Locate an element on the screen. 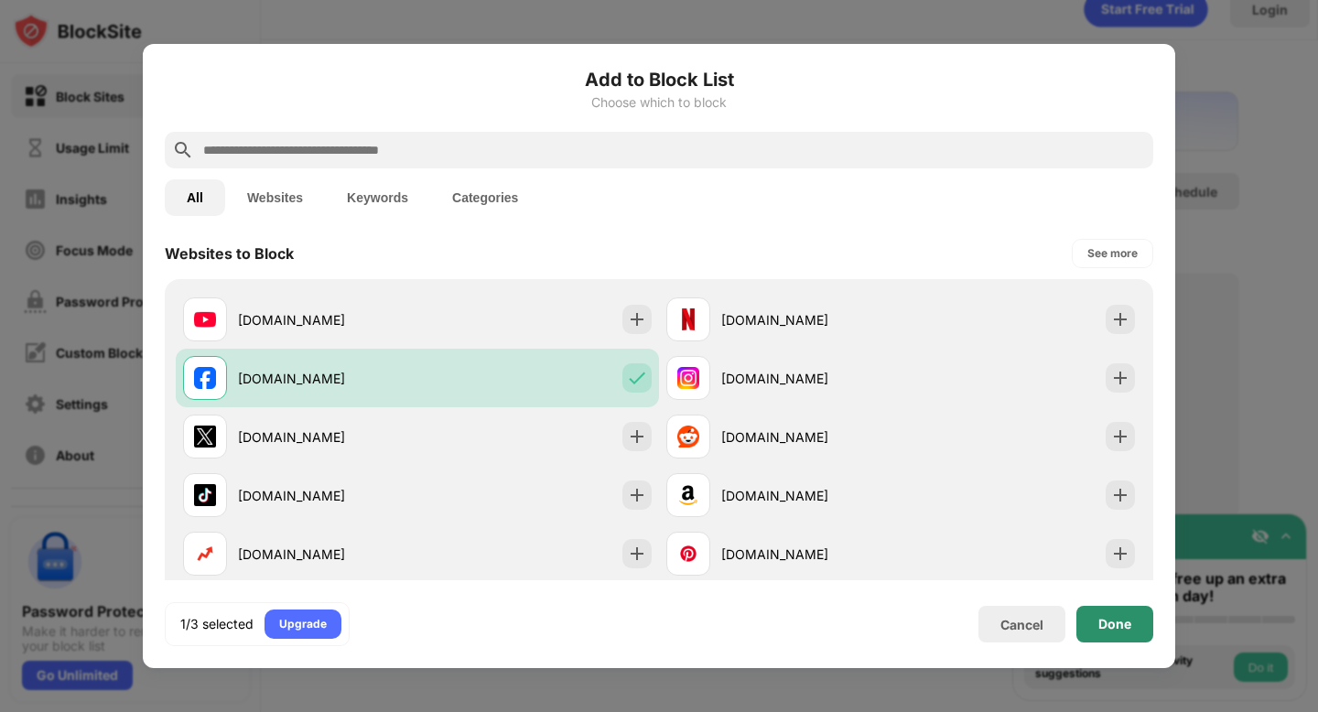  button: Categories is located at coordinates (485, 198).